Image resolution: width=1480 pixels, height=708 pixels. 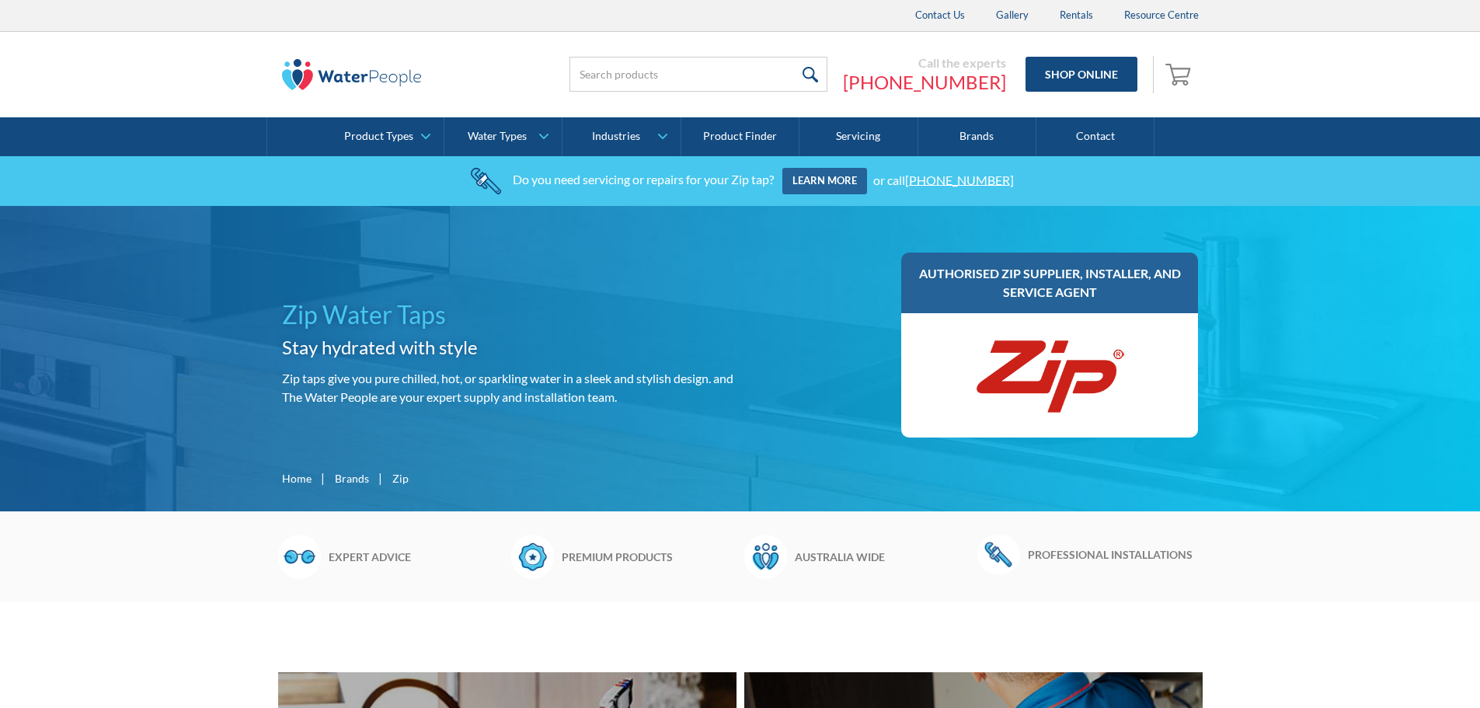 I want to click on h2: Stay hydrated with style, so click(x=508, y=347).